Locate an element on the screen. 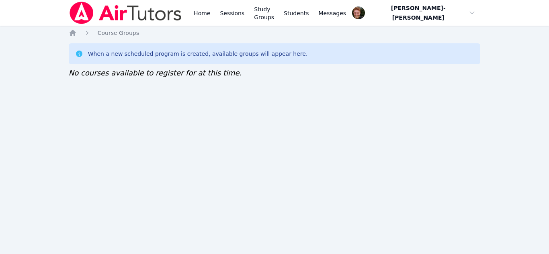 The image size is (549, 254). span: Course Groups is located at coordinates (118, 33).